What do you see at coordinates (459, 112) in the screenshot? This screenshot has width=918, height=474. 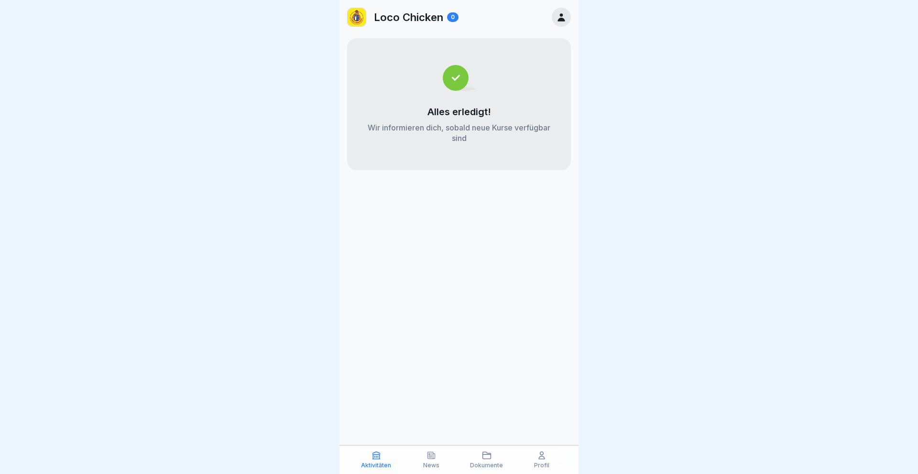 I see `p: Alles erledigt!` at bounding box center [459, 112].